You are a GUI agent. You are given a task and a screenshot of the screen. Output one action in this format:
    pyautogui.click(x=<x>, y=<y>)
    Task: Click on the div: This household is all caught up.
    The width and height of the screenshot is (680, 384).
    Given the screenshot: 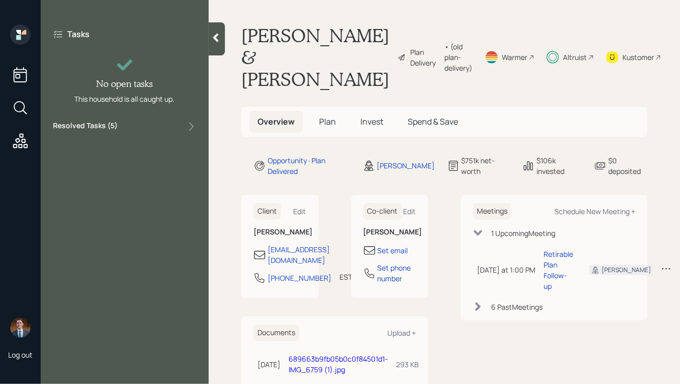 What is the action you would take?
    pyautogui.click(x=125, y=99)
    